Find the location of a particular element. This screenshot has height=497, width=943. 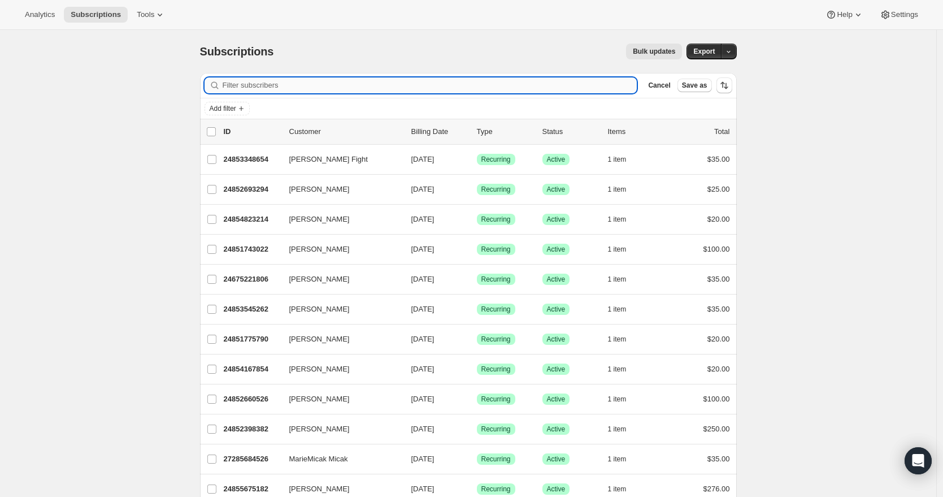

p: 24854823214 is located at coordinates (252, 219).